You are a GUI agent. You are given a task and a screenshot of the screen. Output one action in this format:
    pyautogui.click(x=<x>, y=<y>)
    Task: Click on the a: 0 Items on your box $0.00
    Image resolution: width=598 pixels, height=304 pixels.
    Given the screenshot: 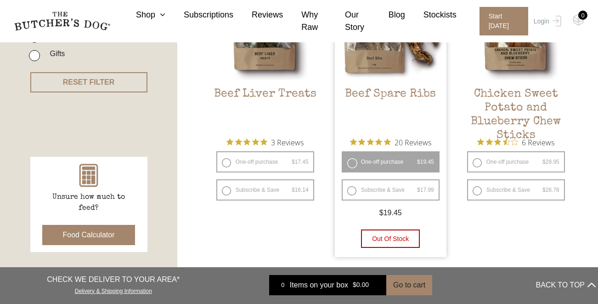 What is the action you would take?
    pyautogui.click(x=328, y=285)
    